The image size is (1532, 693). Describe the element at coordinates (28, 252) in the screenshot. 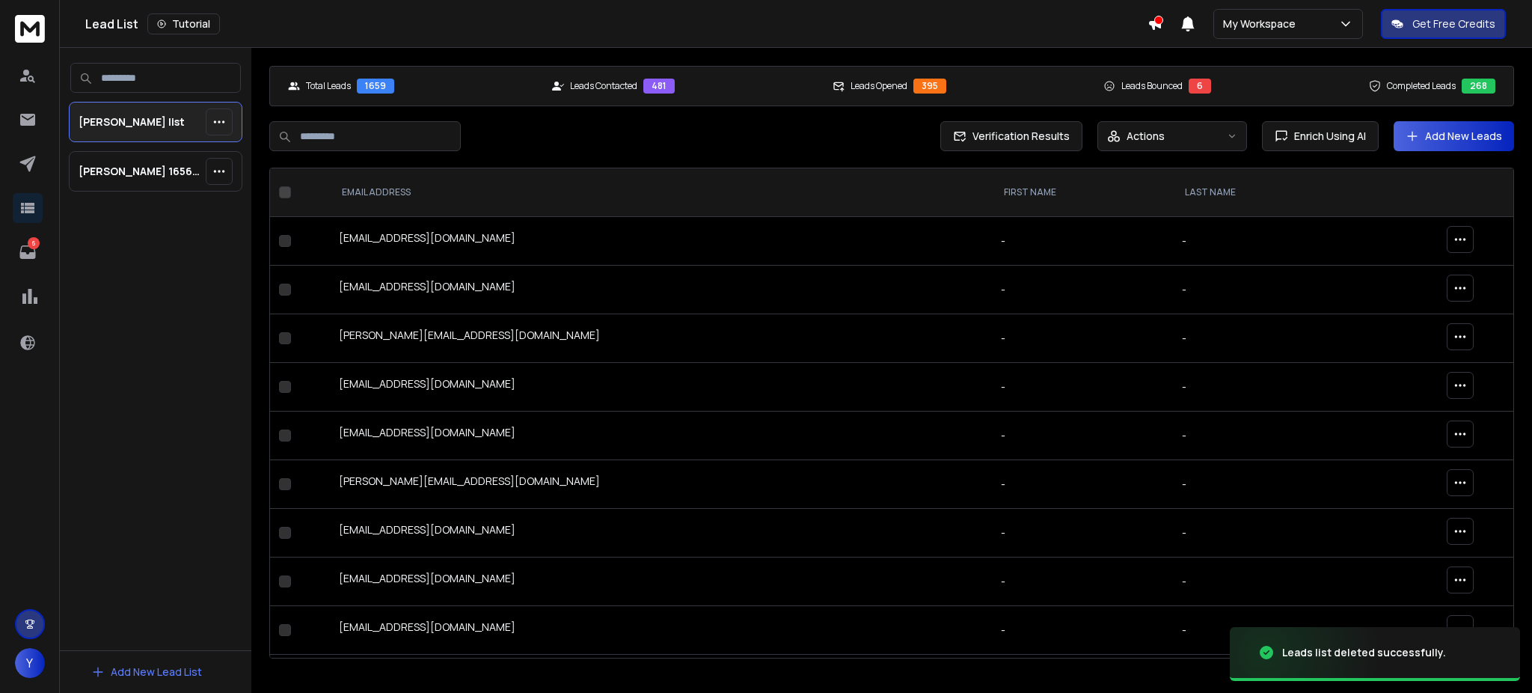

I see `a: 6` at that location.